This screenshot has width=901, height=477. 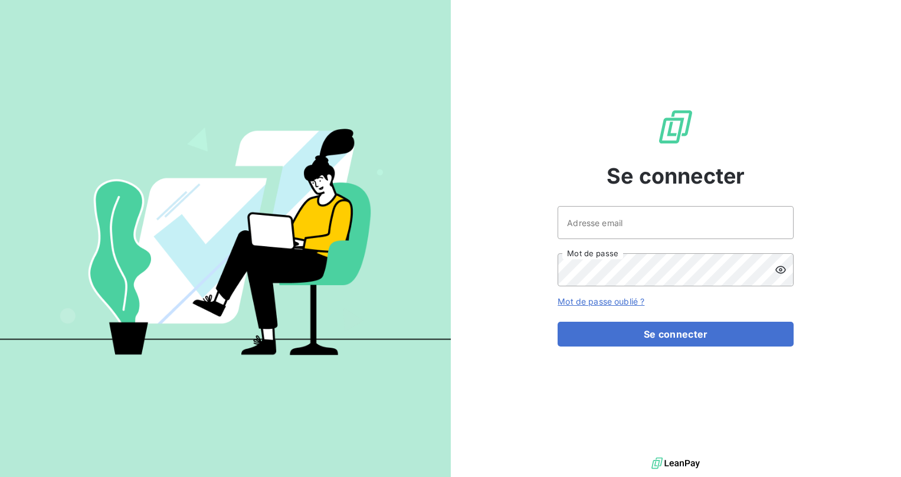 What do you see at coordinates (675, 127) in the screenshot?
I see `img: Logo LeanPay` at bounding box center [675, 127].